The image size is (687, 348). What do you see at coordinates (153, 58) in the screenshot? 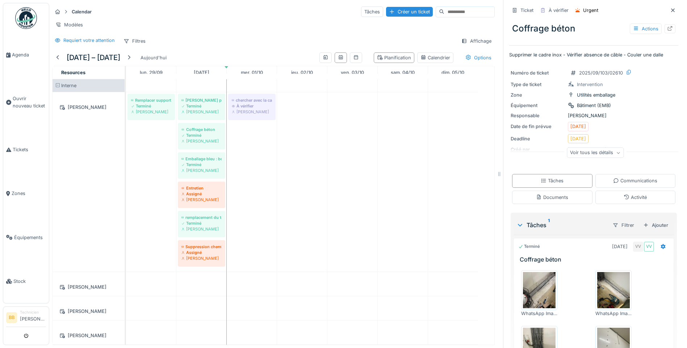
I see `div: Aujourd'hui` at bounding box center [153, 58].